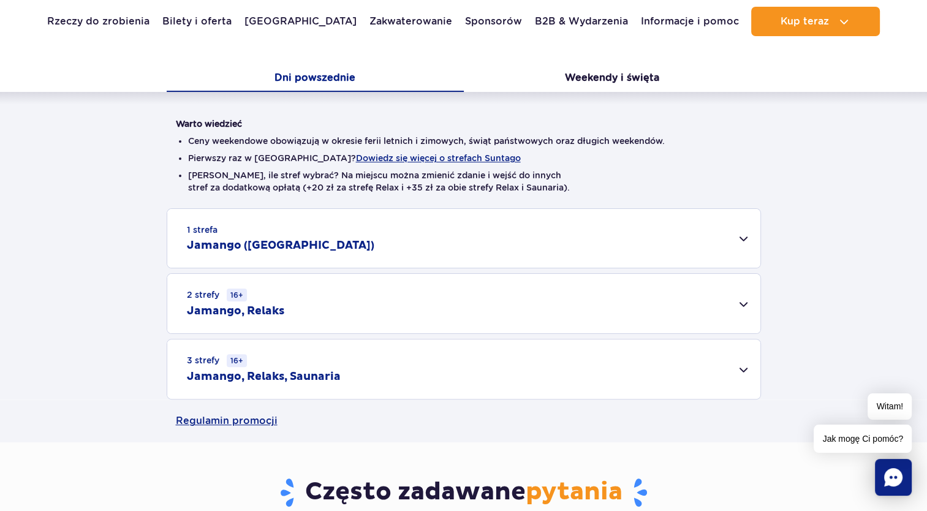 This screenshot has height=511, width=927. Describe the element at coordinates (202, 230) in the screenshot. I see `small: 1 strefa` at that location.